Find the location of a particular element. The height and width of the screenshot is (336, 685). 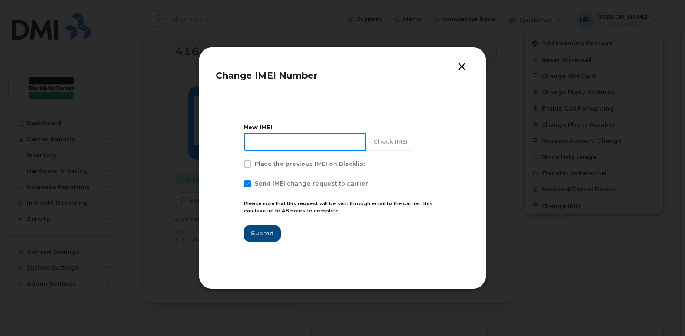

button: Check IMEI is located at coordinates (391, 142).